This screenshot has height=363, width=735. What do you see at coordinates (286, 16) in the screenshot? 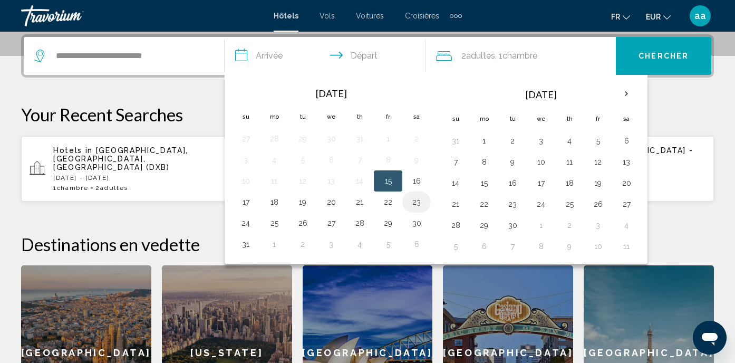
I see `a: Hôtels` at bounding box center [286, 16].